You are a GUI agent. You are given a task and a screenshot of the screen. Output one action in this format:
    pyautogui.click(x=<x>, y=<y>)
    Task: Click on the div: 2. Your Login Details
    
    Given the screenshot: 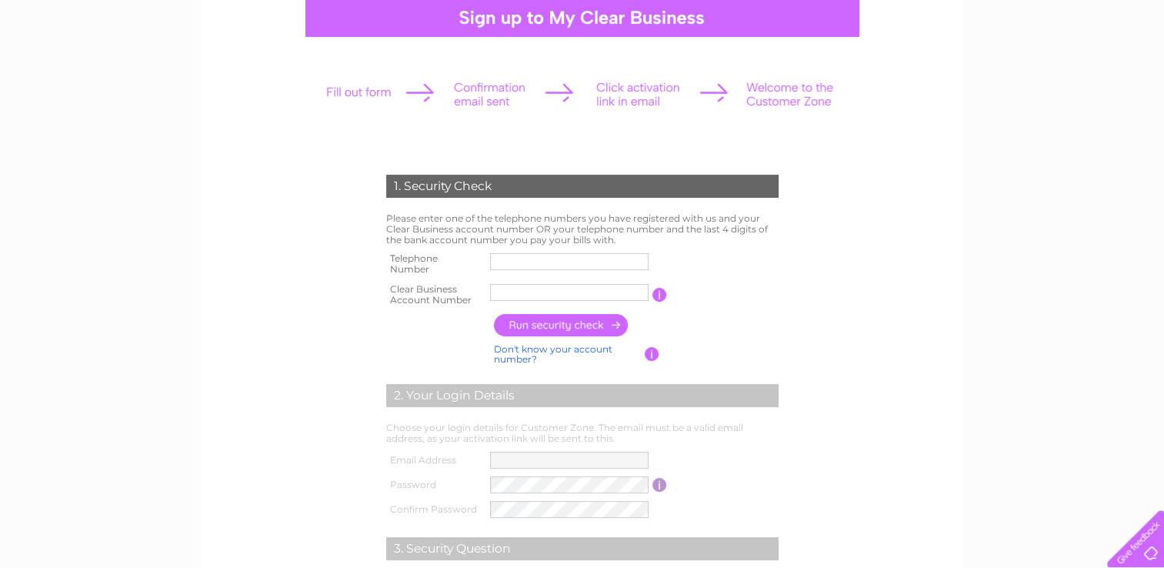 What is the action you would take?
    pyautogui.click(x=582, y=395)
    